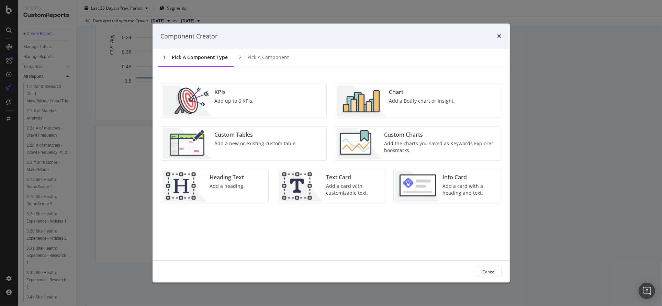 This screenshot has height=306, width=662. What do you see at coordinates (470, 190) in the screenshot?
I see `div: Add a card with a heading and text.` at bounding box center [470, 190].